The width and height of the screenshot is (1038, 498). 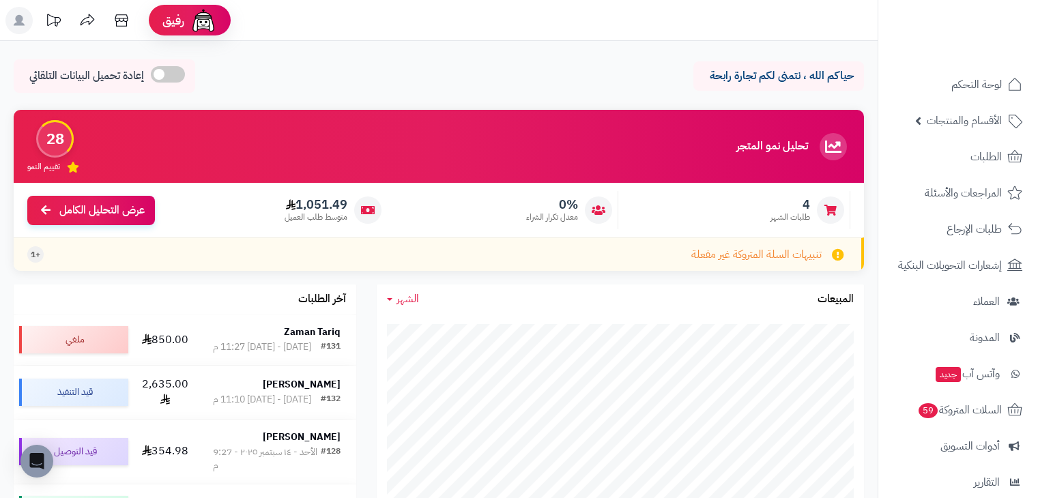 What do you see at coordinates (330, 400) in the screenshot?
I see `div: #132` at bounding box center [330, 400].